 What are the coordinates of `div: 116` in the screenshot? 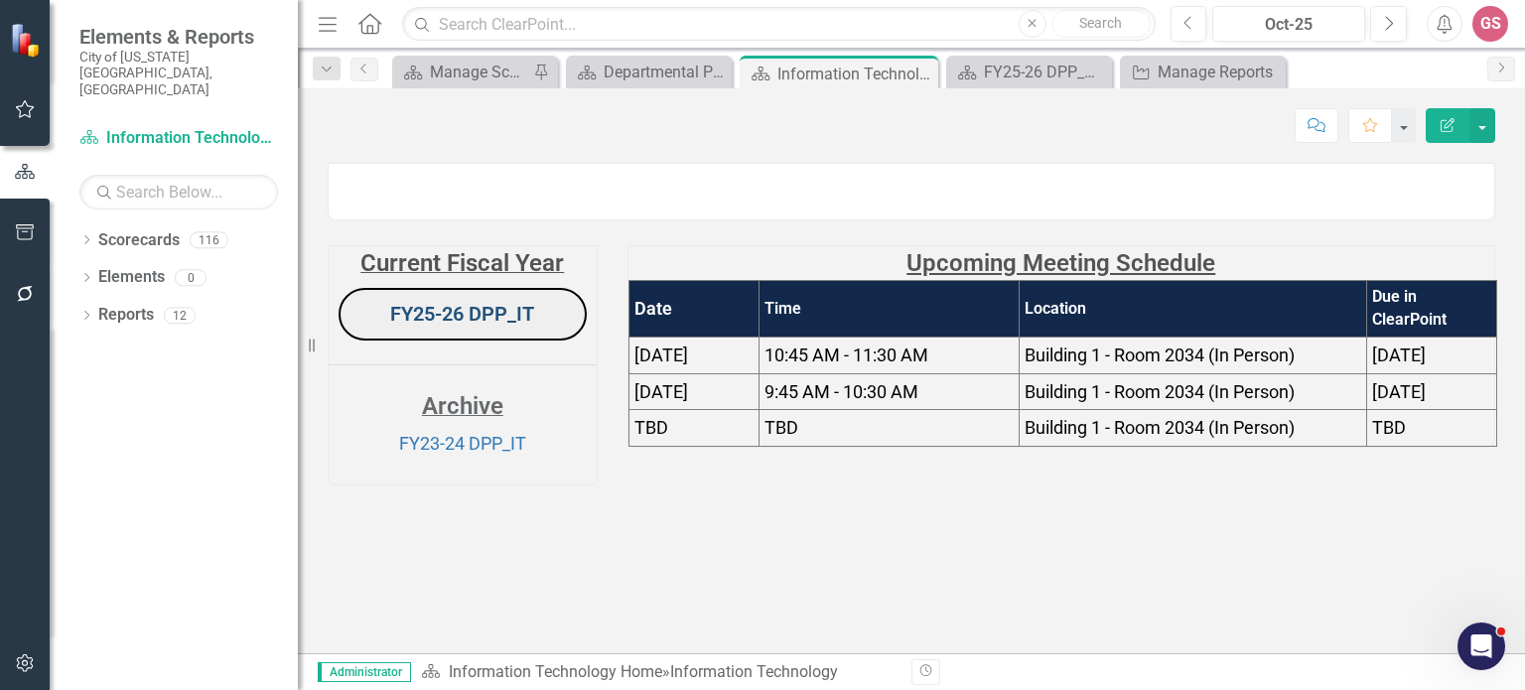 It's located at (209, 239).